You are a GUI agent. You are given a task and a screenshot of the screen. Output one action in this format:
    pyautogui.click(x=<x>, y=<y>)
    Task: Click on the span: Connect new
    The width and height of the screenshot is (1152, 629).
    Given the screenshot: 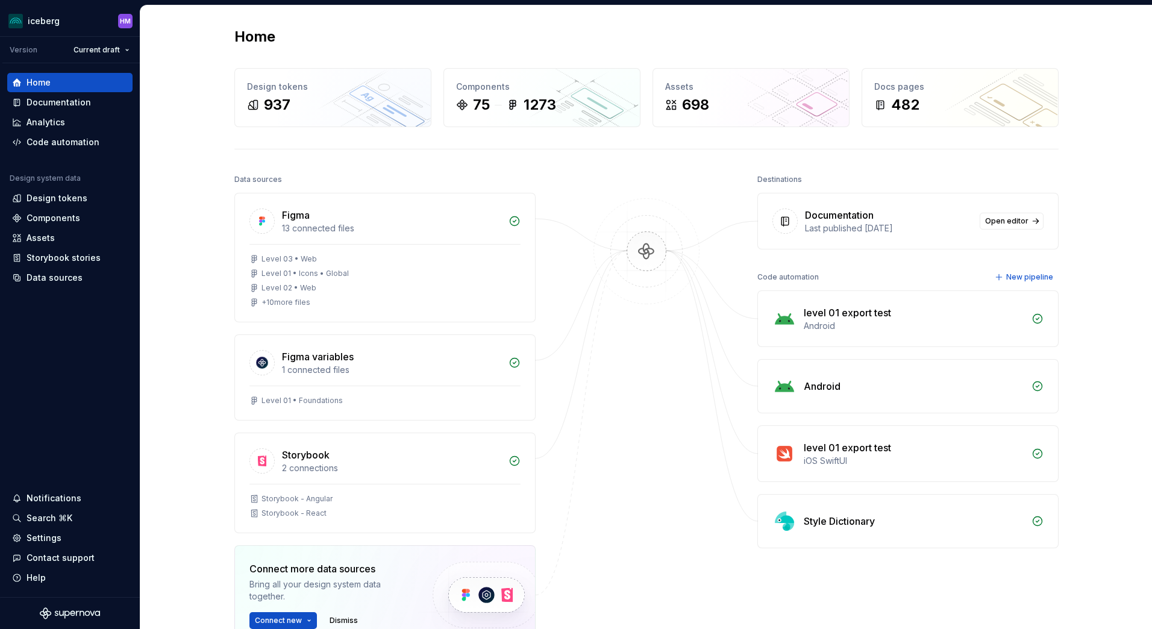 What is the action you would take?
    pyautogui.click(x=278, y=621)
    